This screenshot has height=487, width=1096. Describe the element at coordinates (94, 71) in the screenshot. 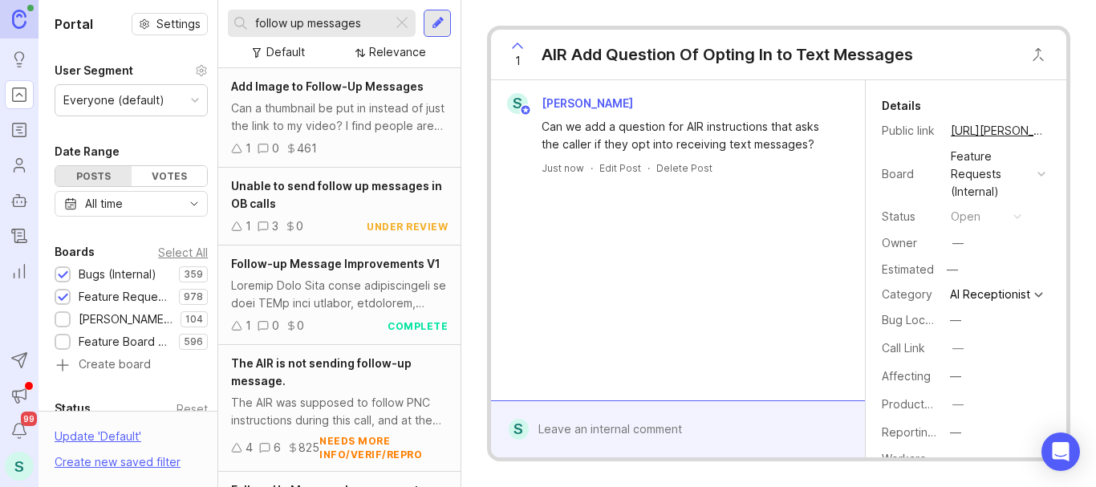

I see `div: User Segment` at that location.